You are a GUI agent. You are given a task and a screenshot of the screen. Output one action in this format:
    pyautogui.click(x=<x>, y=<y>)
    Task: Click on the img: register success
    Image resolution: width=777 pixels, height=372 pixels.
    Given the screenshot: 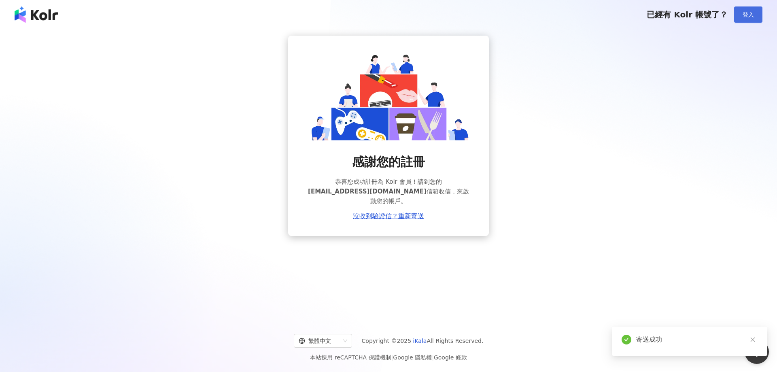 What is the action you would take?
    pyautogui.click(x=388, y=96)
    